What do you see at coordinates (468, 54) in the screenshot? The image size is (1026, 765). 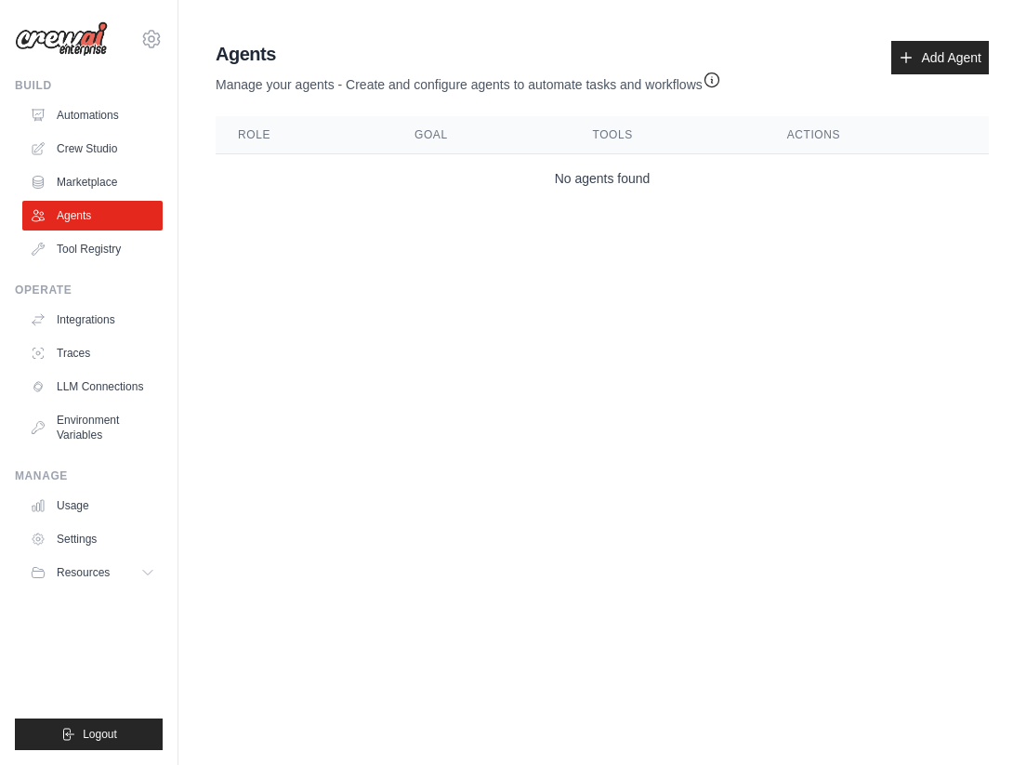 I see `h2: Agents` at bounding box center [468, 54].